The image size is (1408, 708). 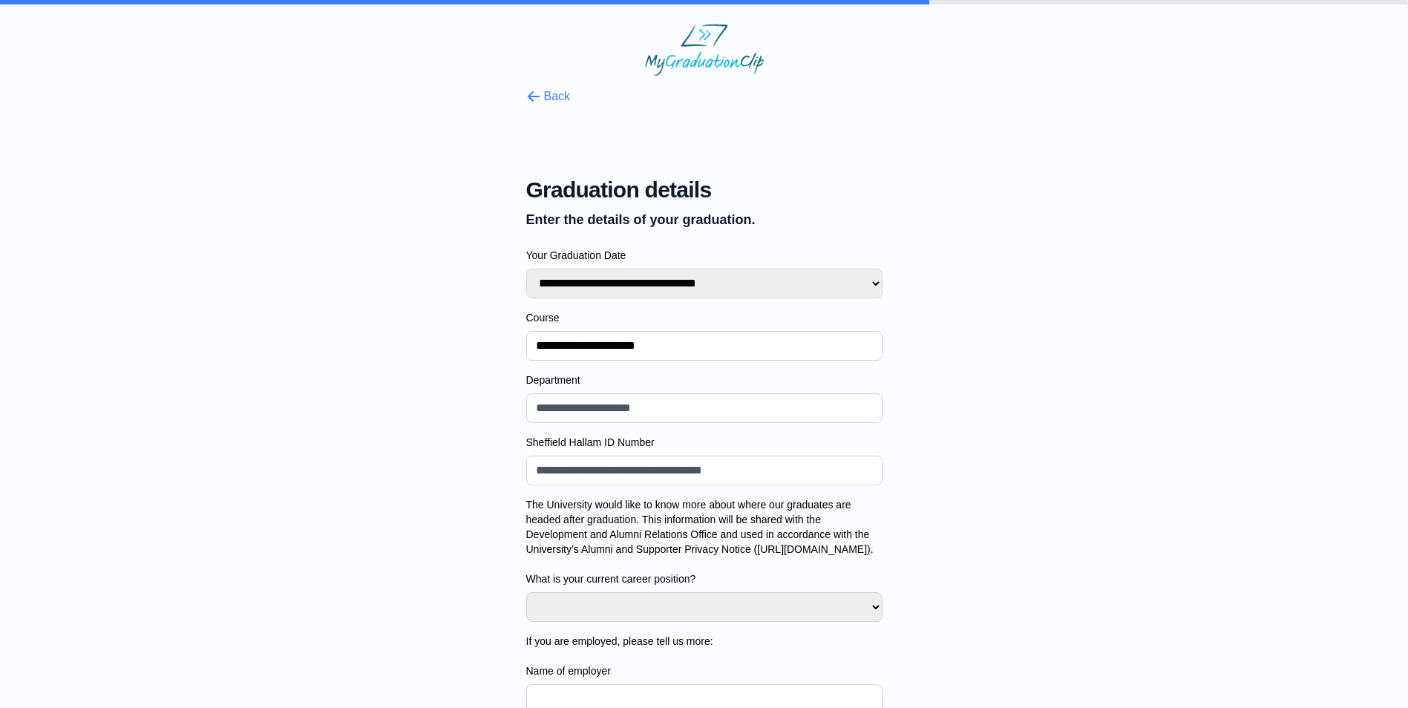 I want to click on label: If you are employed, please tell us more: Name of employer, so click(x=704, y=656).